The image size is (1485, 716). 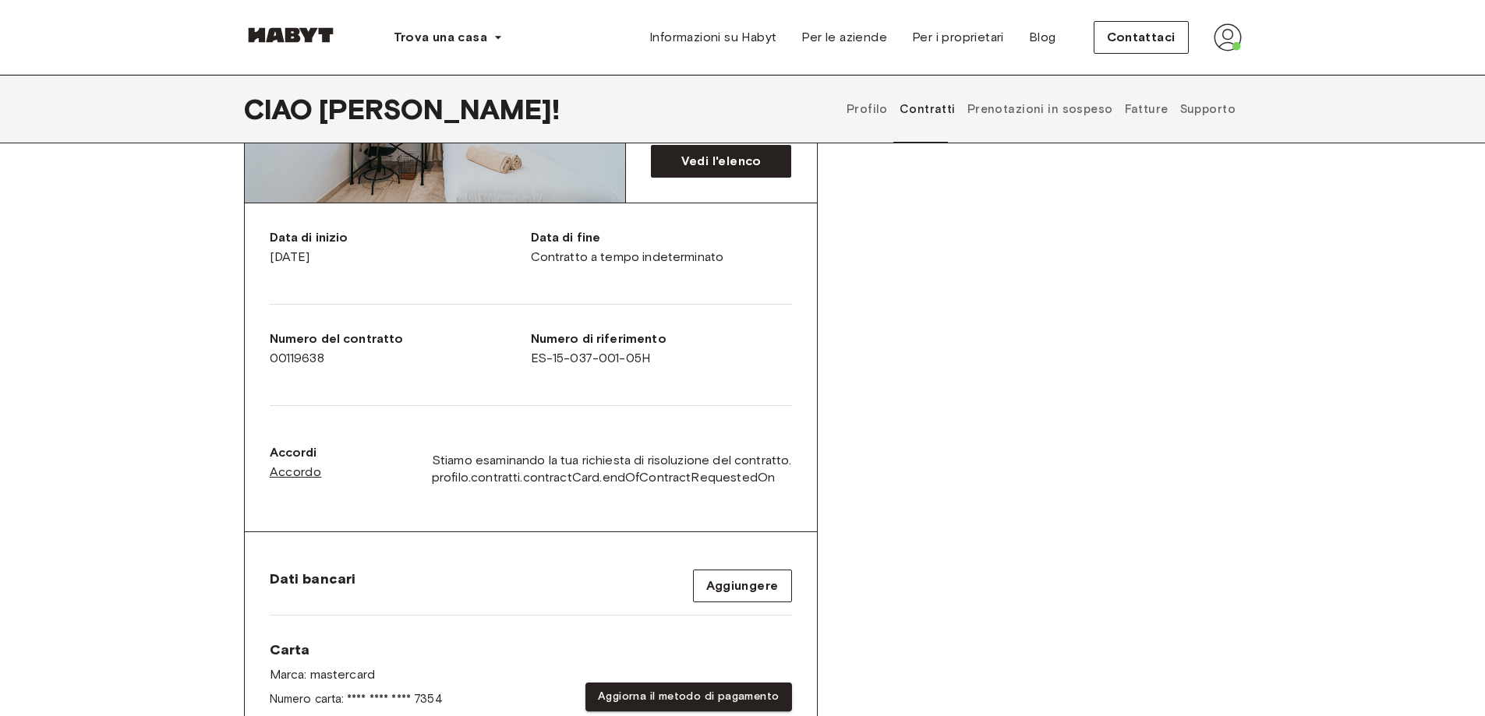 I want to click on a: Informazioni su Habyt, so click(x=712, y=37).